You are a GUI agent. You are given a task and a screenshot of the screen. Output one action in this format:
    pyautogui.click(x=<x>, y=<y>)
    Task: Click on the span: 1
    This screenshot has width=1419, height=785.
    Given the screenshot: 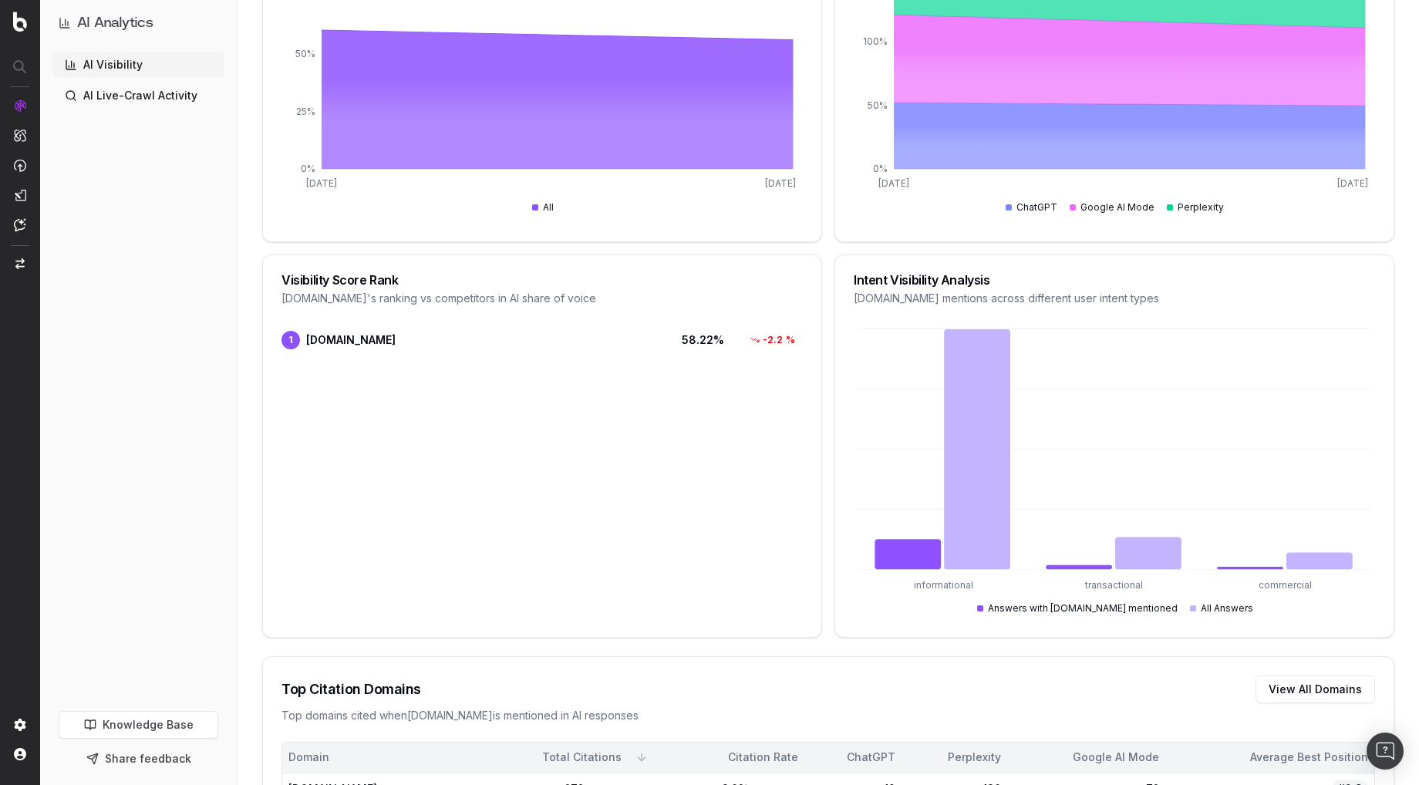 What is the action you would take?
    pyautogui.click(x=291, y=340)
    